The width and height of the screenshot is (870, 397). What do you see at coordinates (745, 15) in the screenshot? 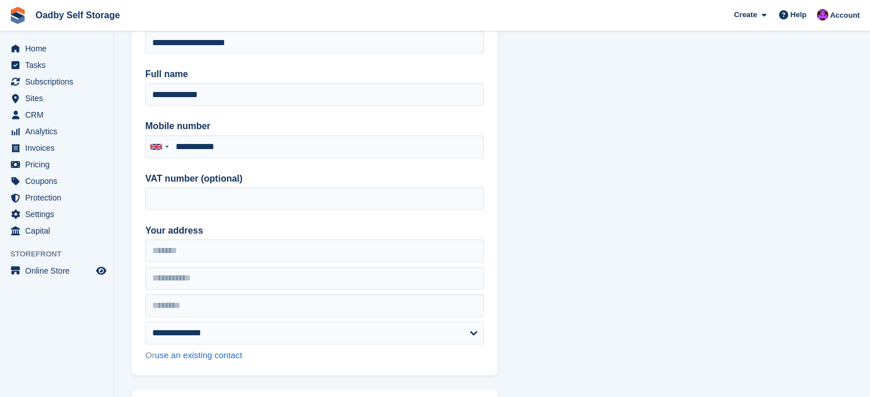
I see `span: Create` at bounding box center [745, 15].